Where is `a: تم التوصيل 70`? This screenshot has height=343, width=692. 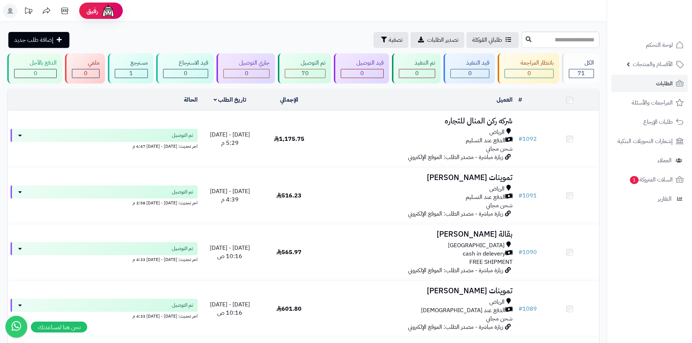 a: تم التوصيل 70 is located at coordinates (304, 68).